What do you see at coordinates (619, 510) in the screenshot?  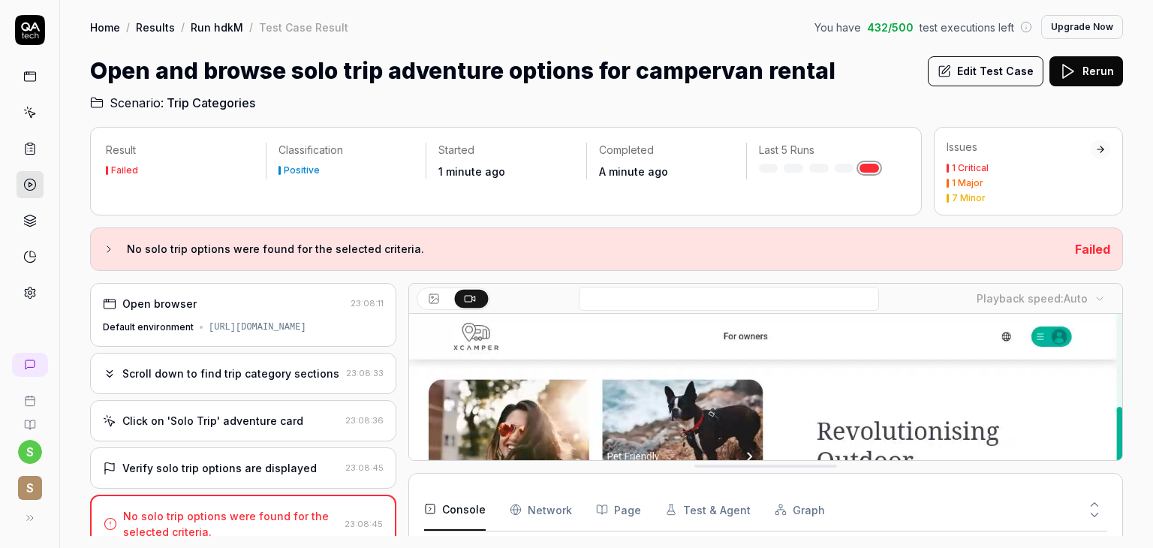 I see `button: Page` at bounding box center [619, 510].